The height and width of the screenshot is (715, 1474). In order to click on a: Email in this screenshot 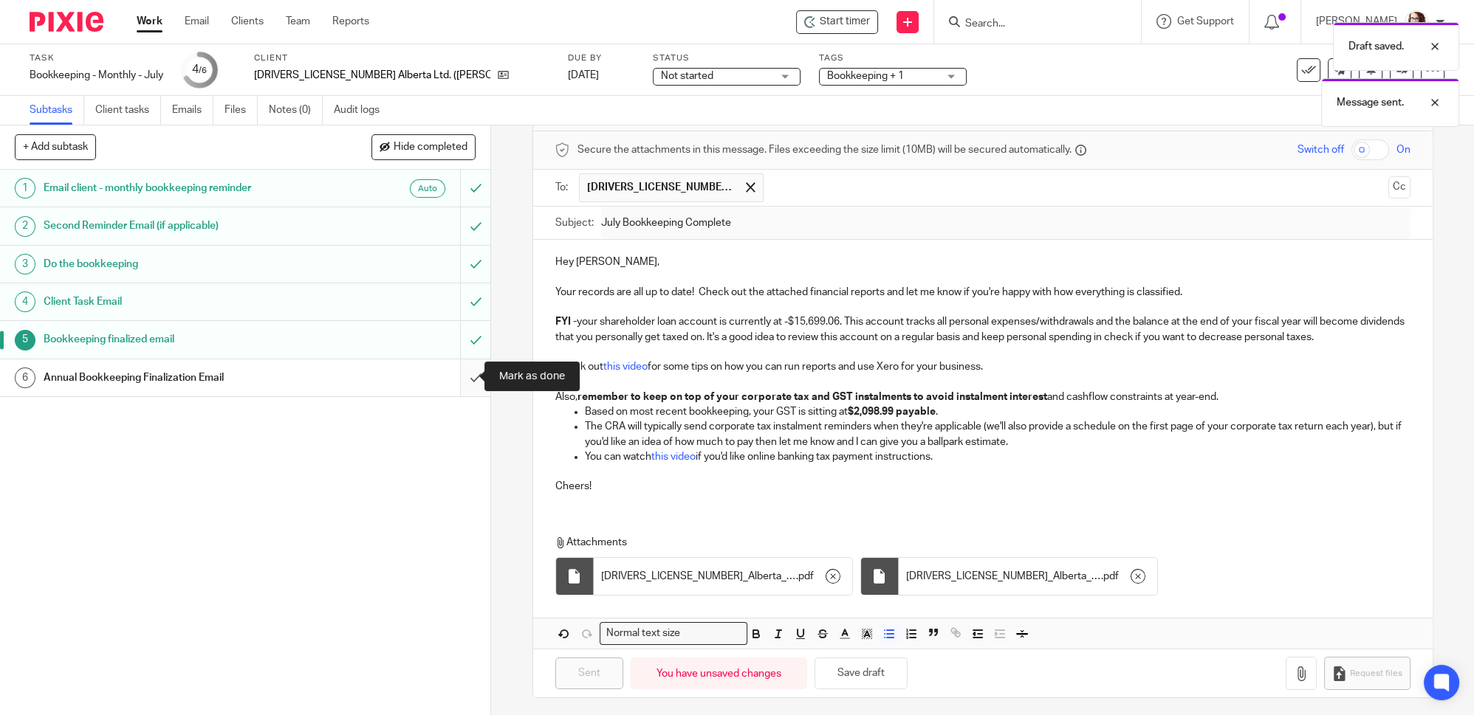, I will do `click(196, 21)`.